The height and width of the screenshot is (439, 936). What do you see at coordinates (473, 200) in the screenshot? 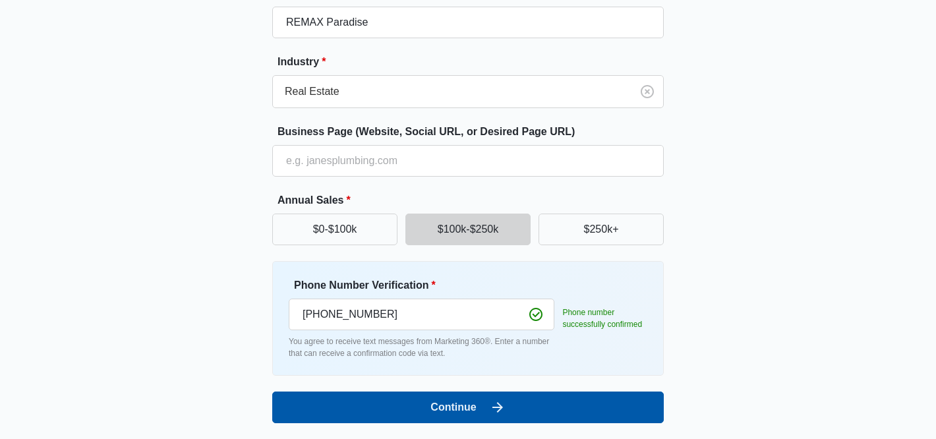
I see `label: Annual Sales` at bounding box center [473, 200].